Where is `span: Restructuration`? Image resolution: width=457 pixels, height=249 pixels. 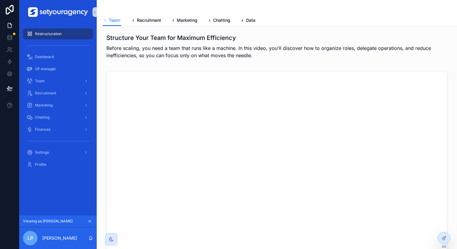 span: Restructuration is located at coordinates (48, 34).